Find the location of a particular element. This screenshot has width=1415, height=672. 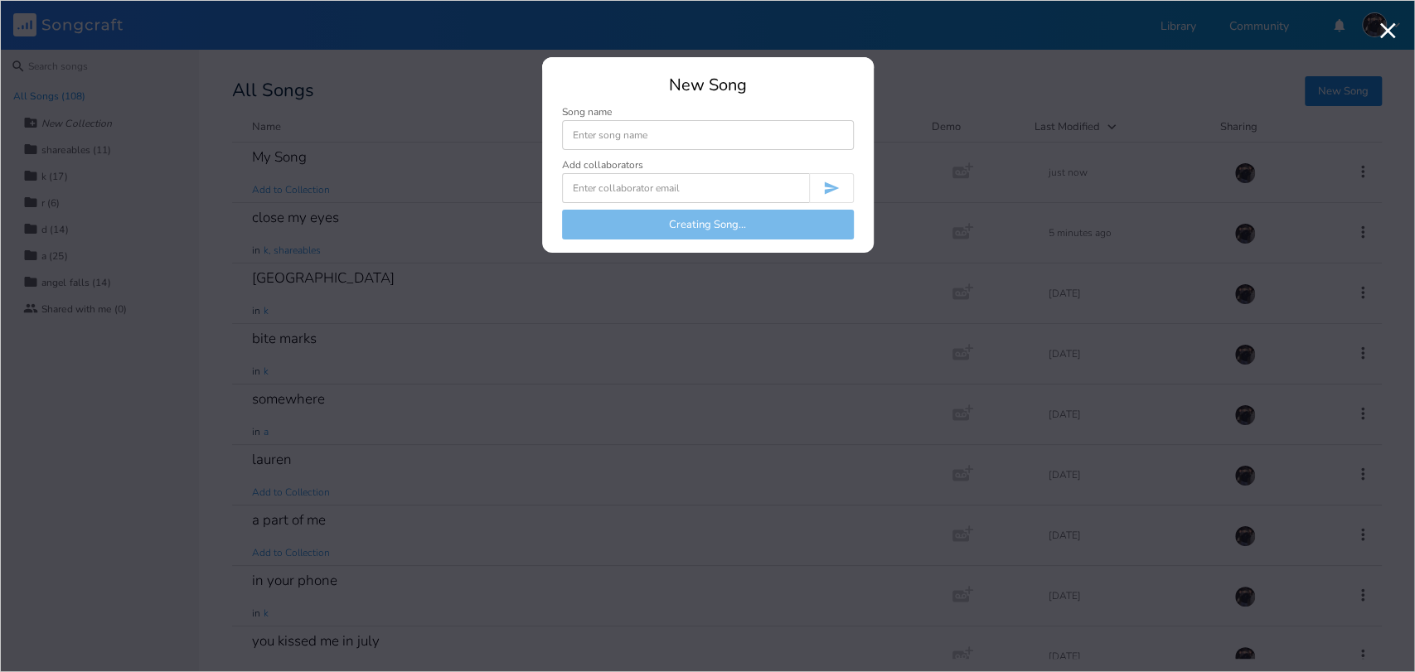

input: Enter song name is located at coordinates (708, 135).